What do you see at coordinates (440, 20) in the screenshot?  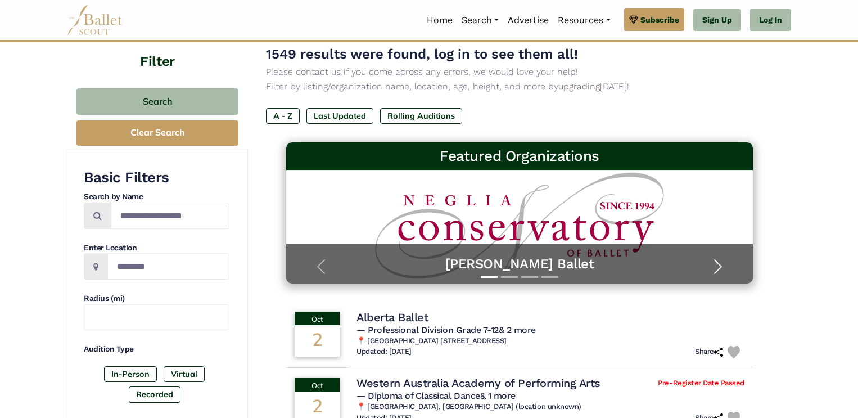 I see `a: Home` at bounding box center [440, 20].